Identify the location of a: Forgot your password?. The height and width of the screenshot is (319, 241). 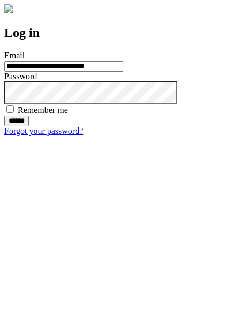
(43, 130).